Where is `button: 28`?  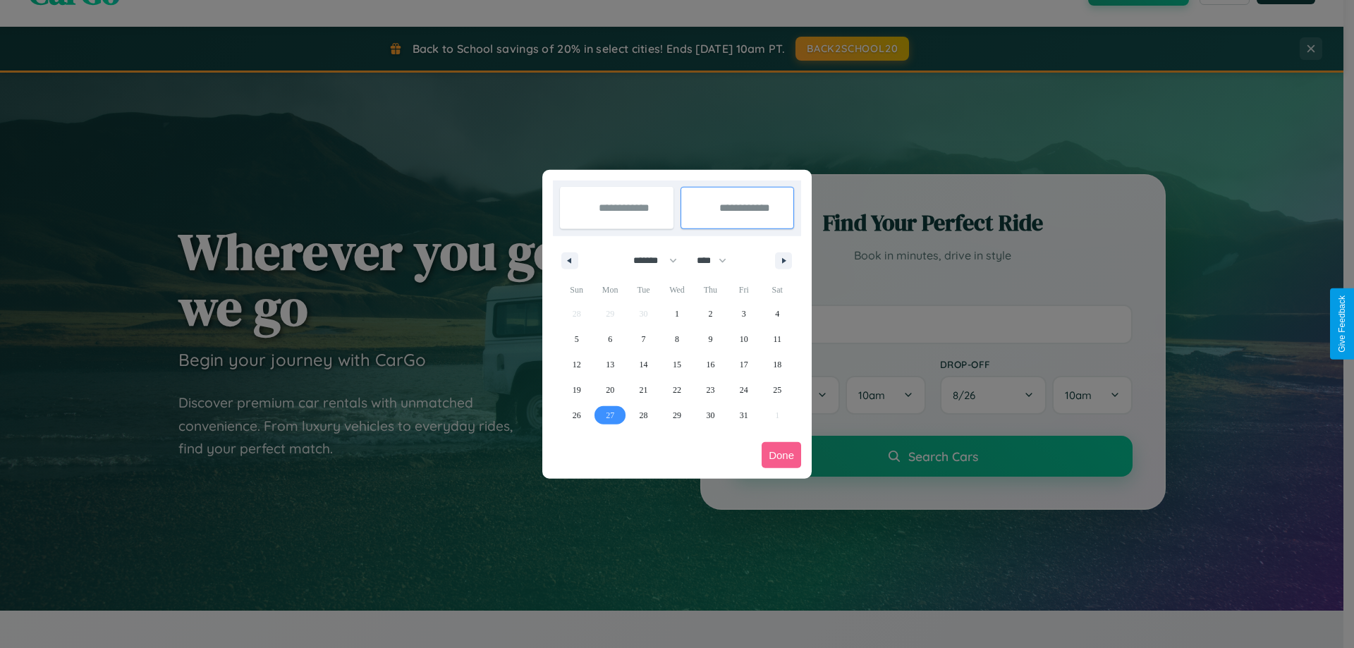
button: 28 is located at coordinates (643, 415).